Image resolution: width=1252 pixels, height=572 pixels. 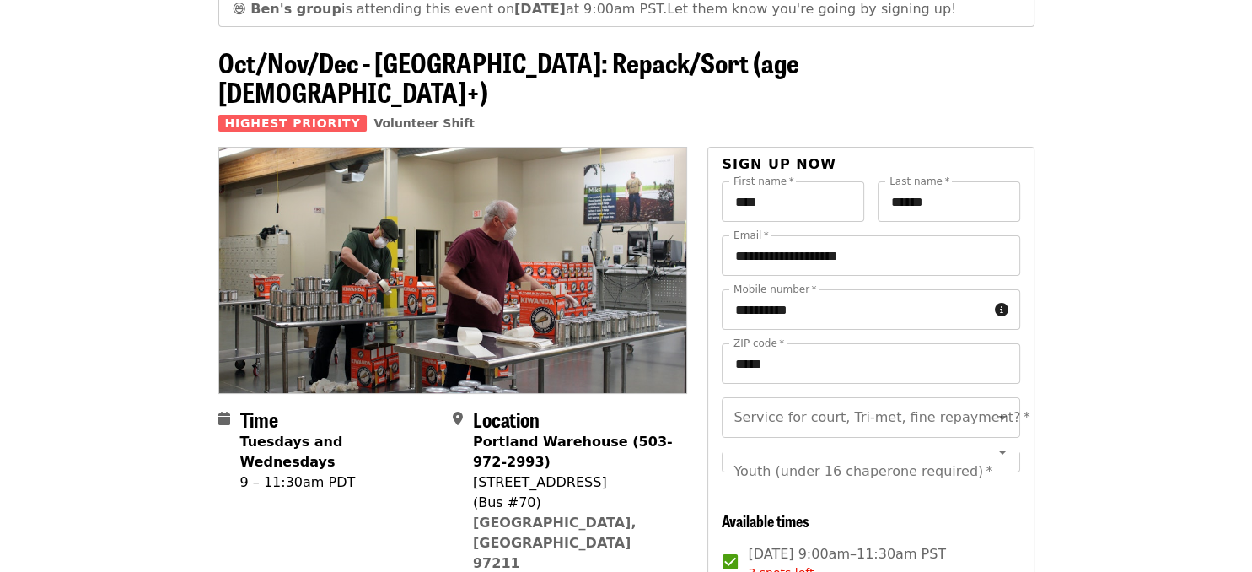 What do you see at coordinates (292, 451) in the screenshot?
I see `strong: Tuesdays and Wednesdays` at bounding box center [292, 451].